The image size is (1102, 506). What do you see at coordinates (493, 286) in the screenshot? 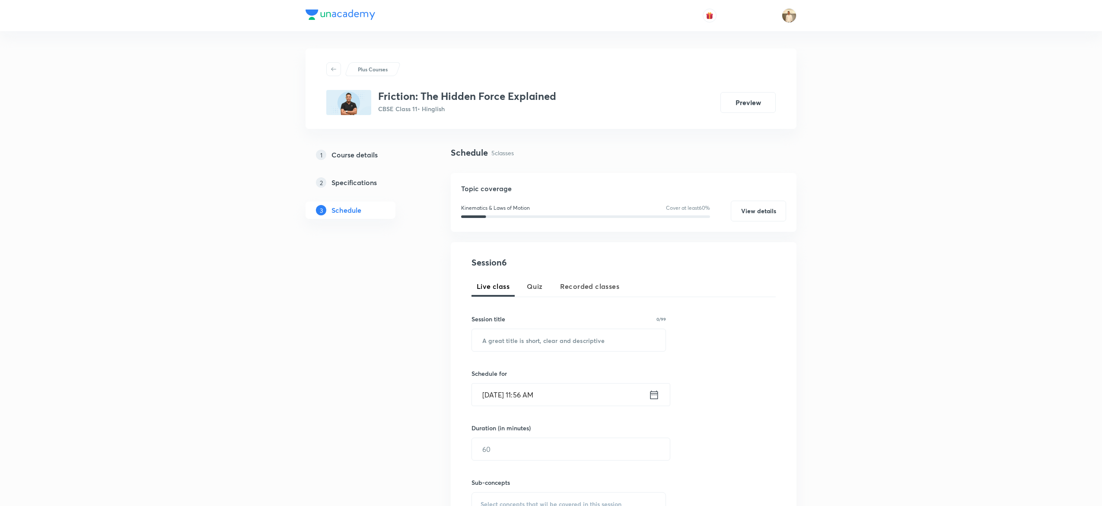
I see `span: Live class` at bounding box center [493, 286].